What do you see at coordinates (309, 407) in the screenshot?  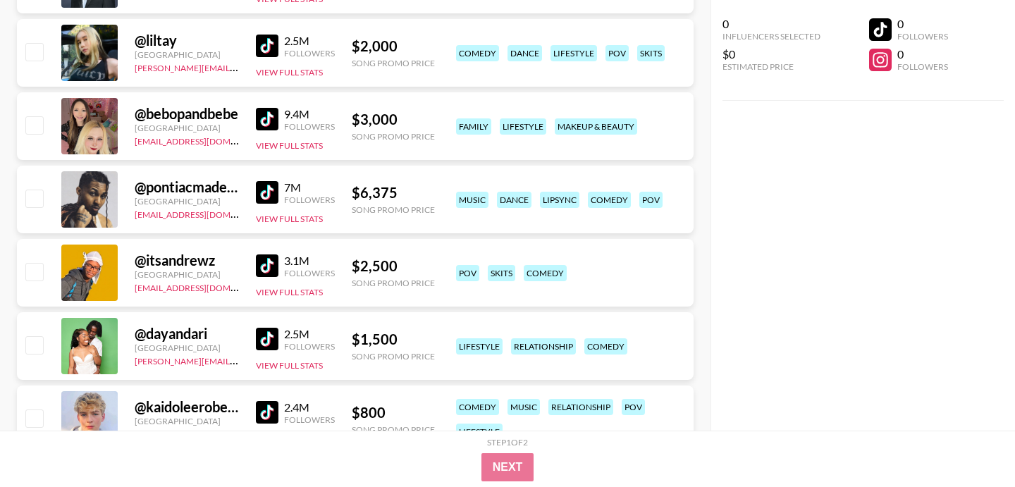 I see `div: 2.4M` at bounding box center [309, 407].